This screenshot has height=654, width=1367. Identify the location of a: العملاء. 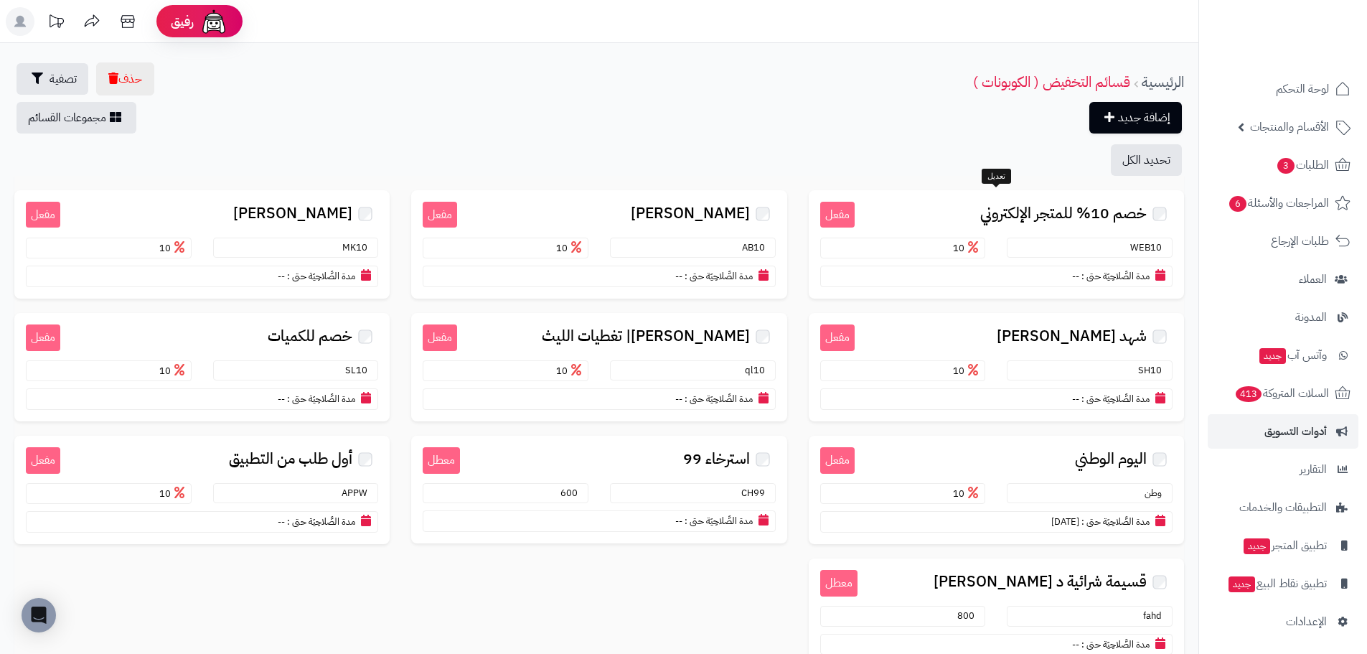
(1283, 279).